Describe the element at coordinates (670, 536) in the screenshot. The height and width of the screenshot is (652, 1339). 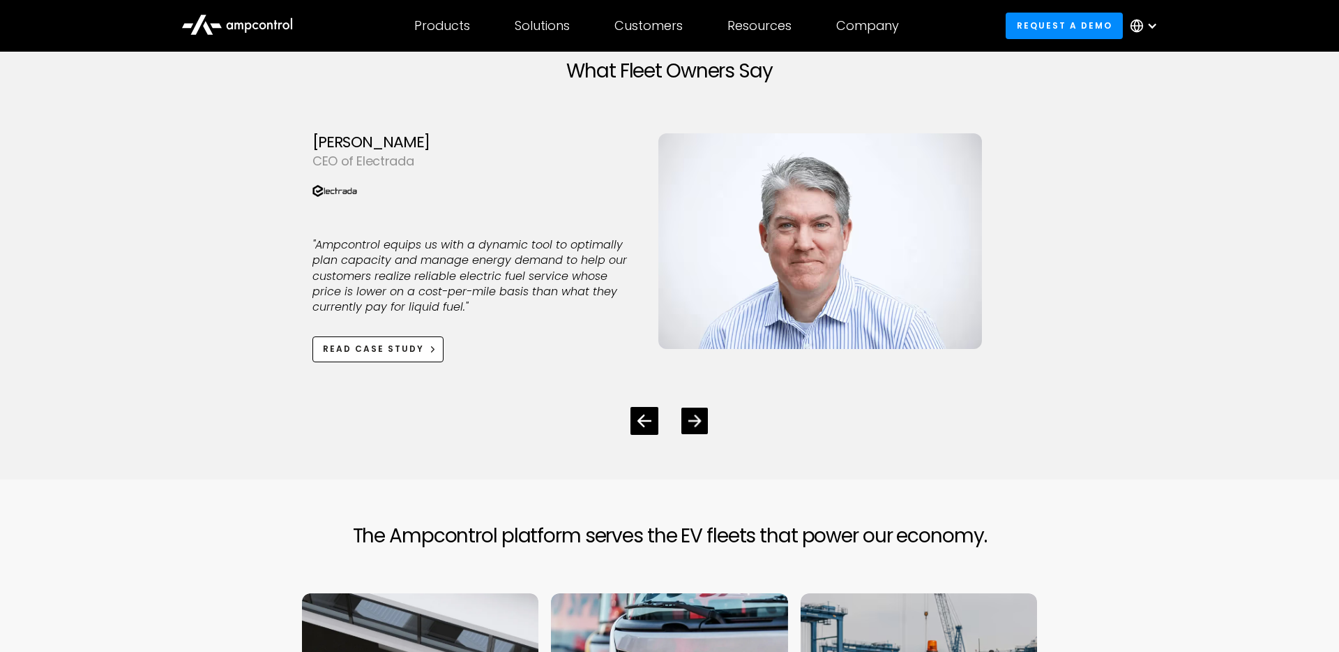
I see `h2: The Ampcontrol platform serves the EV fleets that power our economy.` at that location.